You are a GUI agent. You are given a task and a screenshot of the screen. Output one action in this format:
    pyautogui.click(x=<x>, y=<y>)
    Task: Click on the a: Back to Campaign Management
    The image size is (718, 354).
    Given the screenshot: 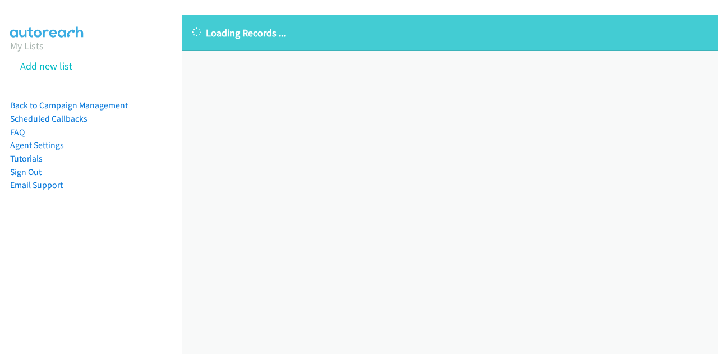 What is the action you would take?
    pyautogui.click(x=69, y=105)
    